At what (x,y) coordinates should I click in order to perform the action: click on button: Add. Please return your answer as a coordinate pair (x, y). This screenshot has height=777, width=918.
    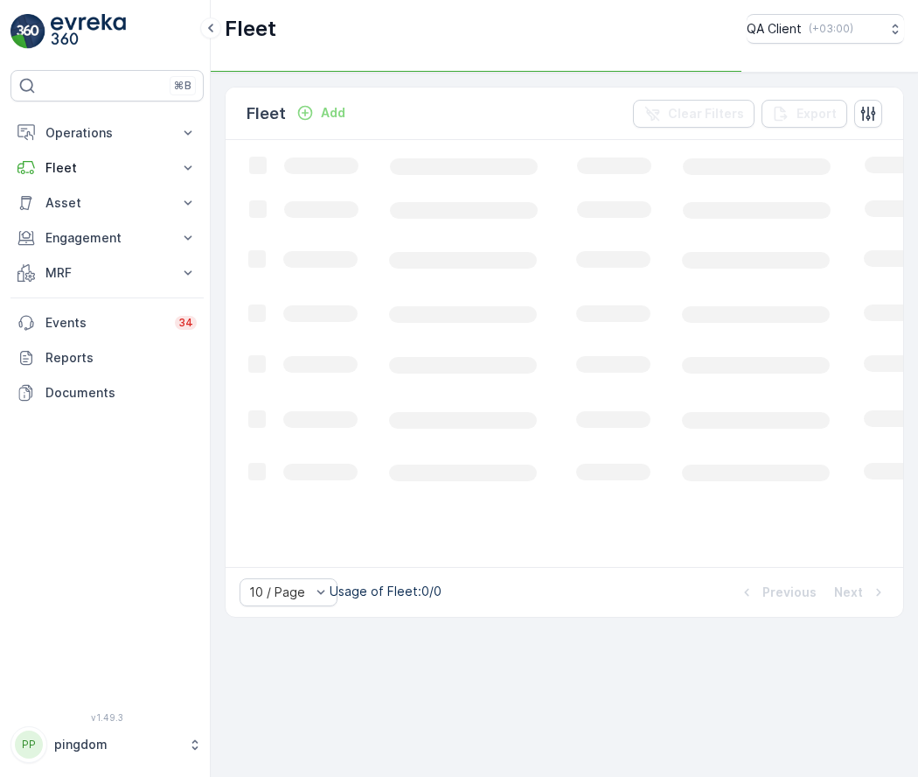
    Looking at the image, I should click on (321, 113).